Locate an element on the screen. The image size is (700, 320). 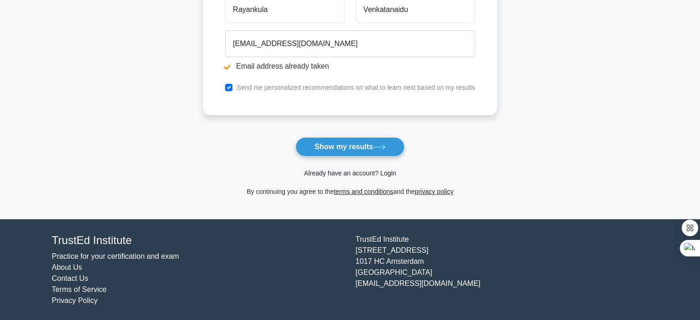
a: Contact Us is located at coordinates (70, 278).